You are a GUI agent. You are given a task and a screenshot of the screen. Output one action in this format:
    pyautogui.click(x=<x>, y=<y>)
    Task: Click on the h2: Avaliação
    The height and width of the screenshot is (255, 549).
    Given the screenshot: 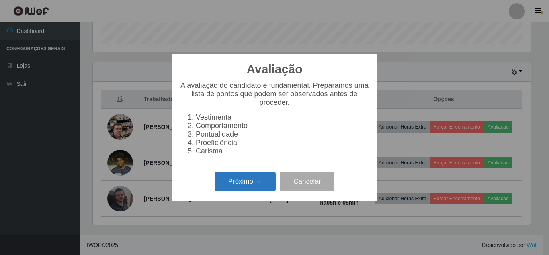 What is the action you would take?
    pyautogui.click(x=275, y=69)
    